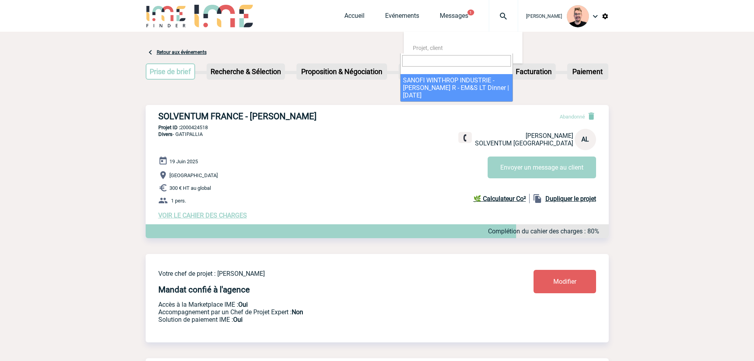  What do you see at coordinates (565, 281) in the screenshot?
I see `span: Modifier` at bounding box center [565, 281].